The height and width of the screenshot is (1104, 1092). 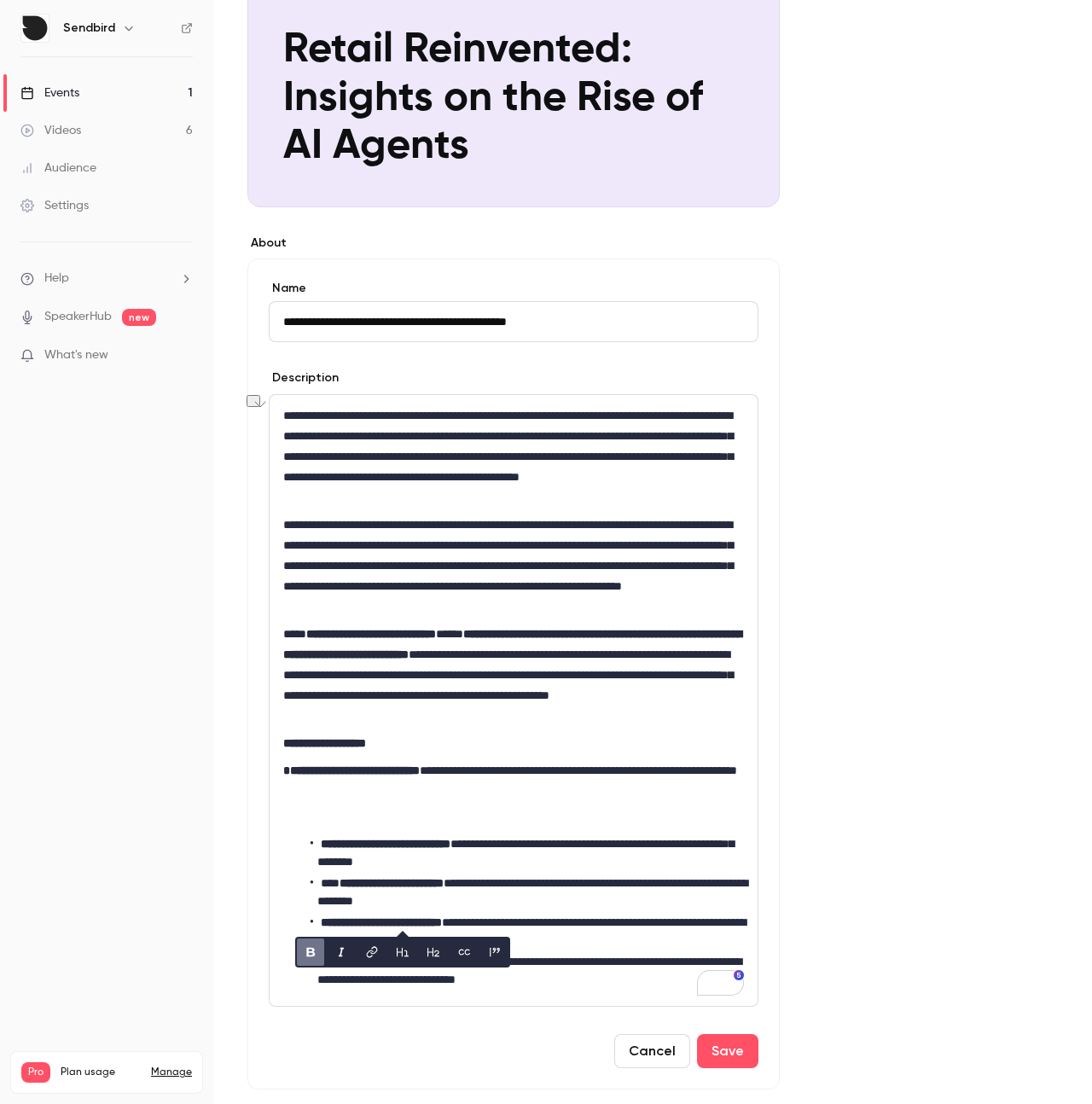 I want to click on label: About, so click(x=513, y=243).